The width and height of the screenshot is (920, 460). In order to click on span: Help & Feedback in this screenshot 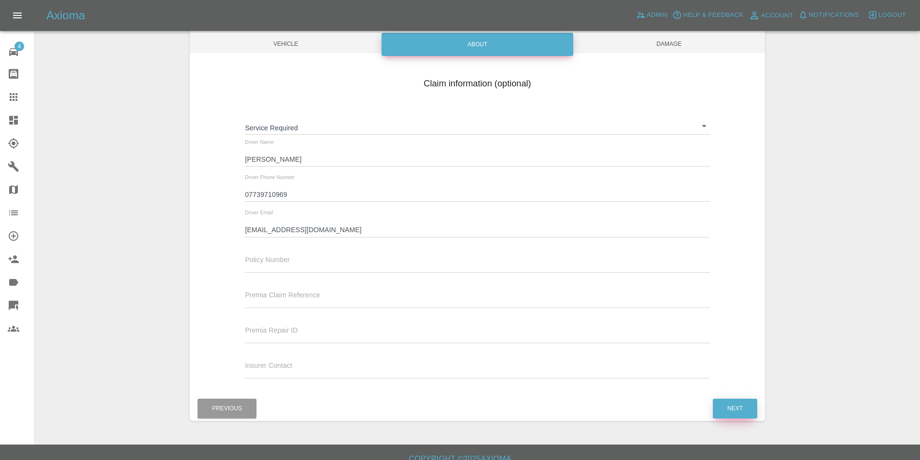, I will do `click(713, 15)`.